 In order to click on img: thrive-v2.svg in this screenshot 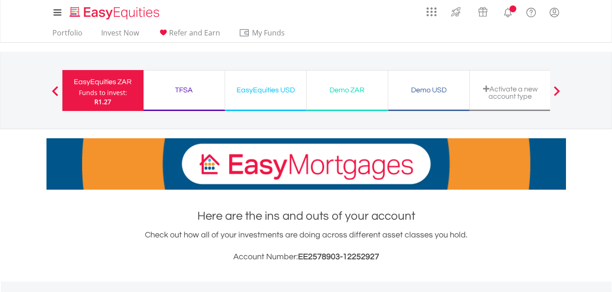, I will do `click(456, 12)`.